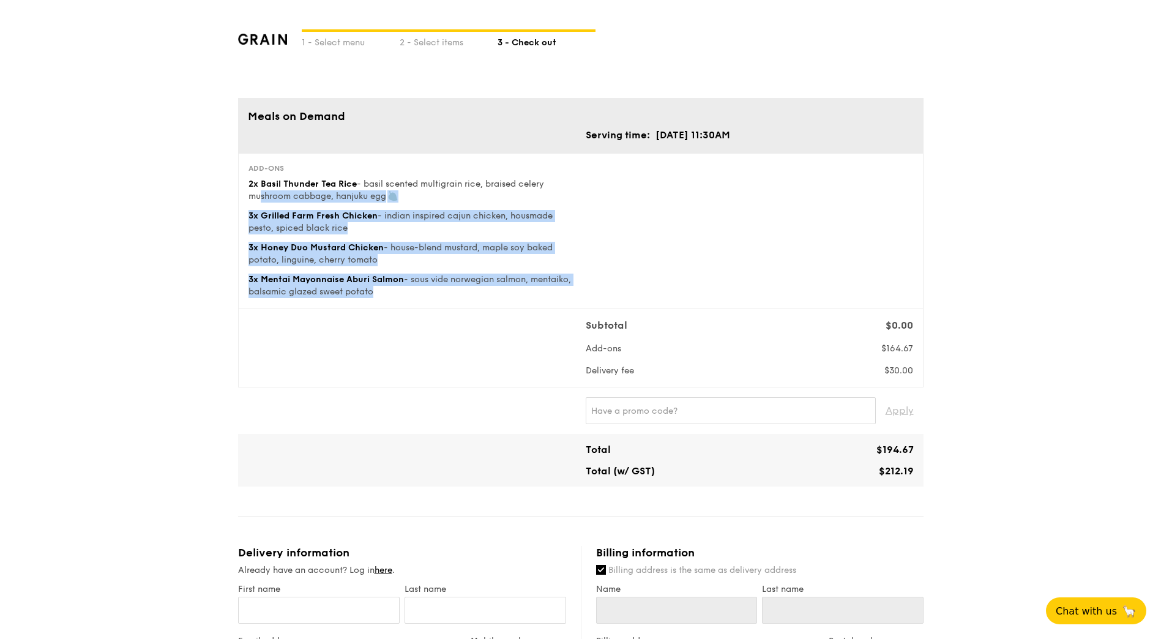 Image resolution: width=1161 pixels, height=639 pixels. I want to click on span: - sous vide norwegian salmon, mentaiko, balsamic glazed sweet potato, so click(409, 285).